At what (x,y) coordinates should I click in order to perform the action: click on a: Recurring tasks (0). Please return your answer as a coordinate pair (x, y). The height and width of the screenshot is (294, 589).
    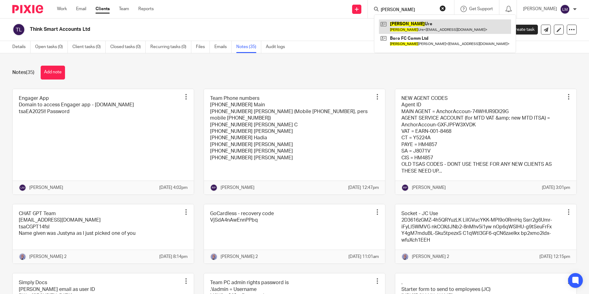
    Looking at the image, I should click on (171, 47).